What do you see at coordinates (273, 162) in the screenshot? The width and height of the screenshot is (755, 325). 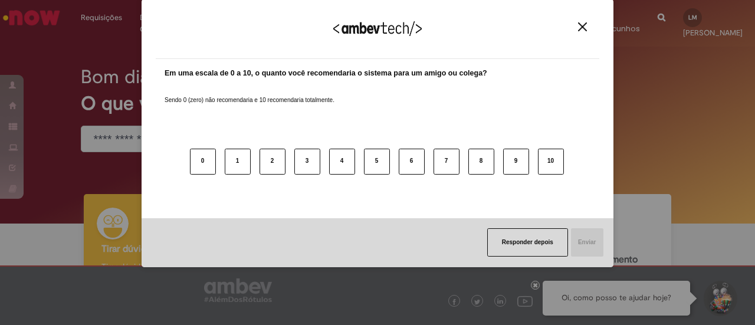 I see `button: 2` at bounding box center [273, 162].